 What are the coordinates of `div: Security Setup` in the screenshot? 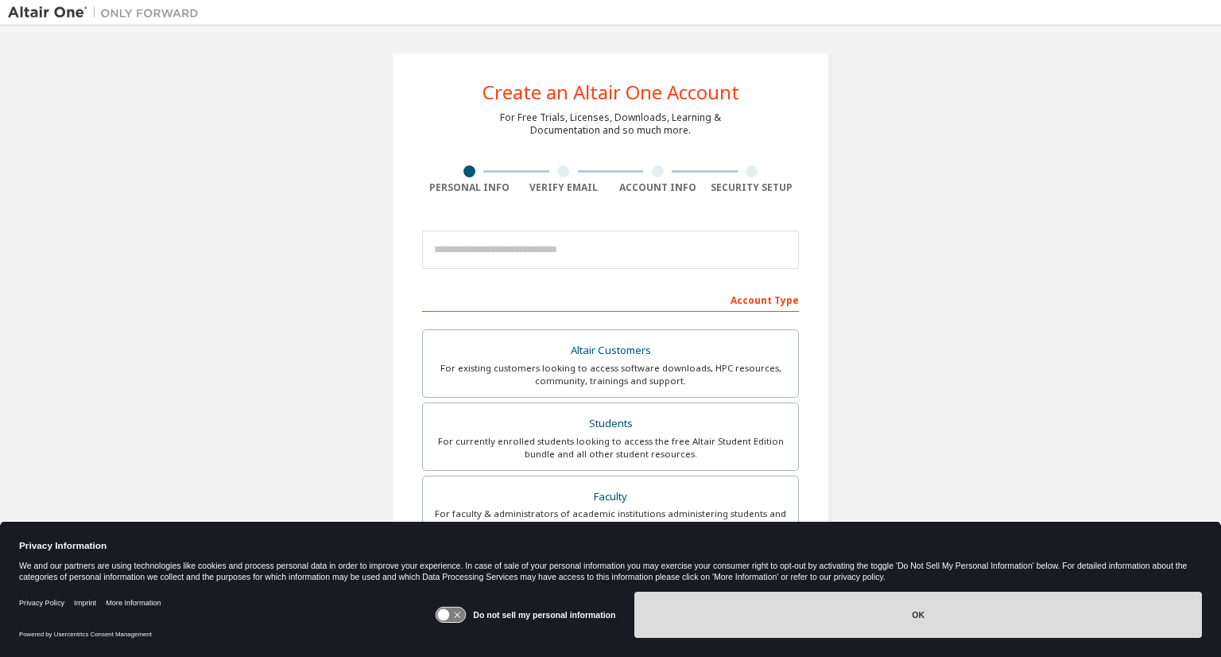 It's located at (752, 188).